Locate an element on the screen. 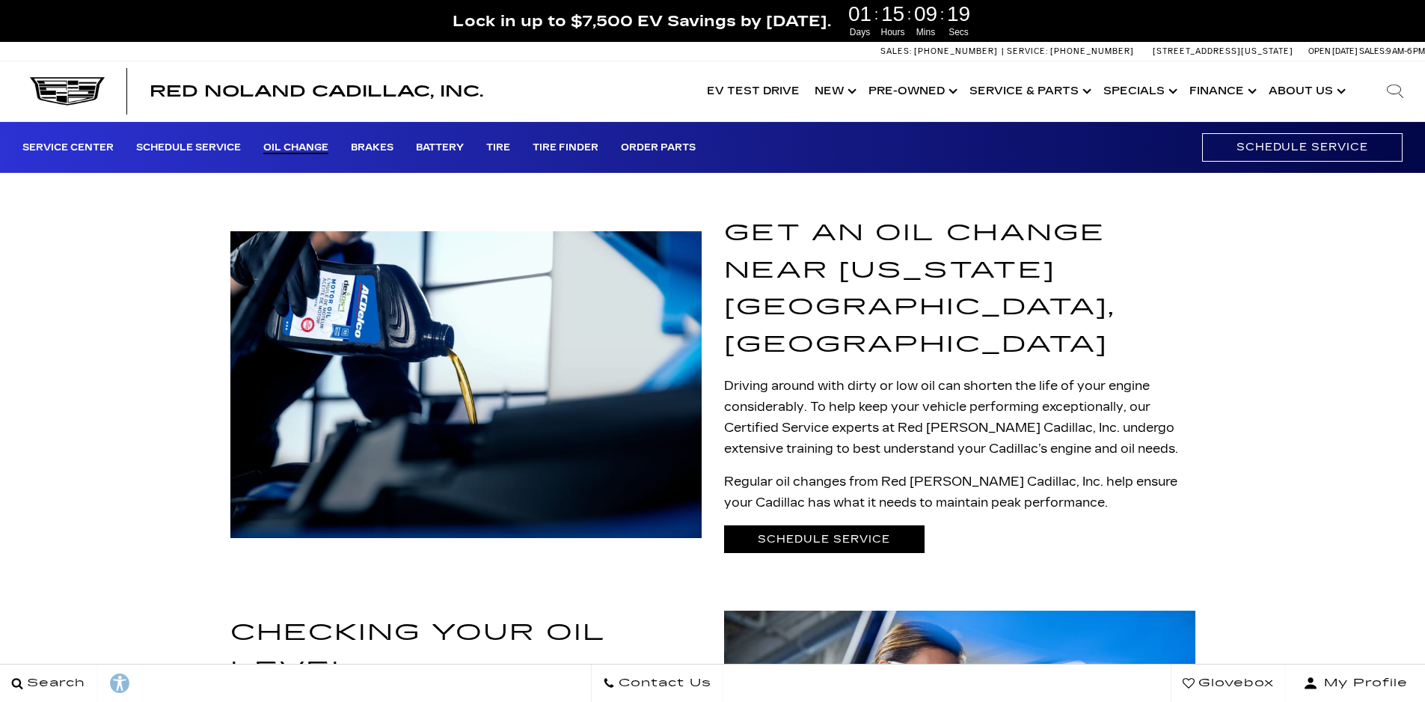 This screenshot has width=1425, height=702. span: My Profile is located at coordinates (1363, 683).